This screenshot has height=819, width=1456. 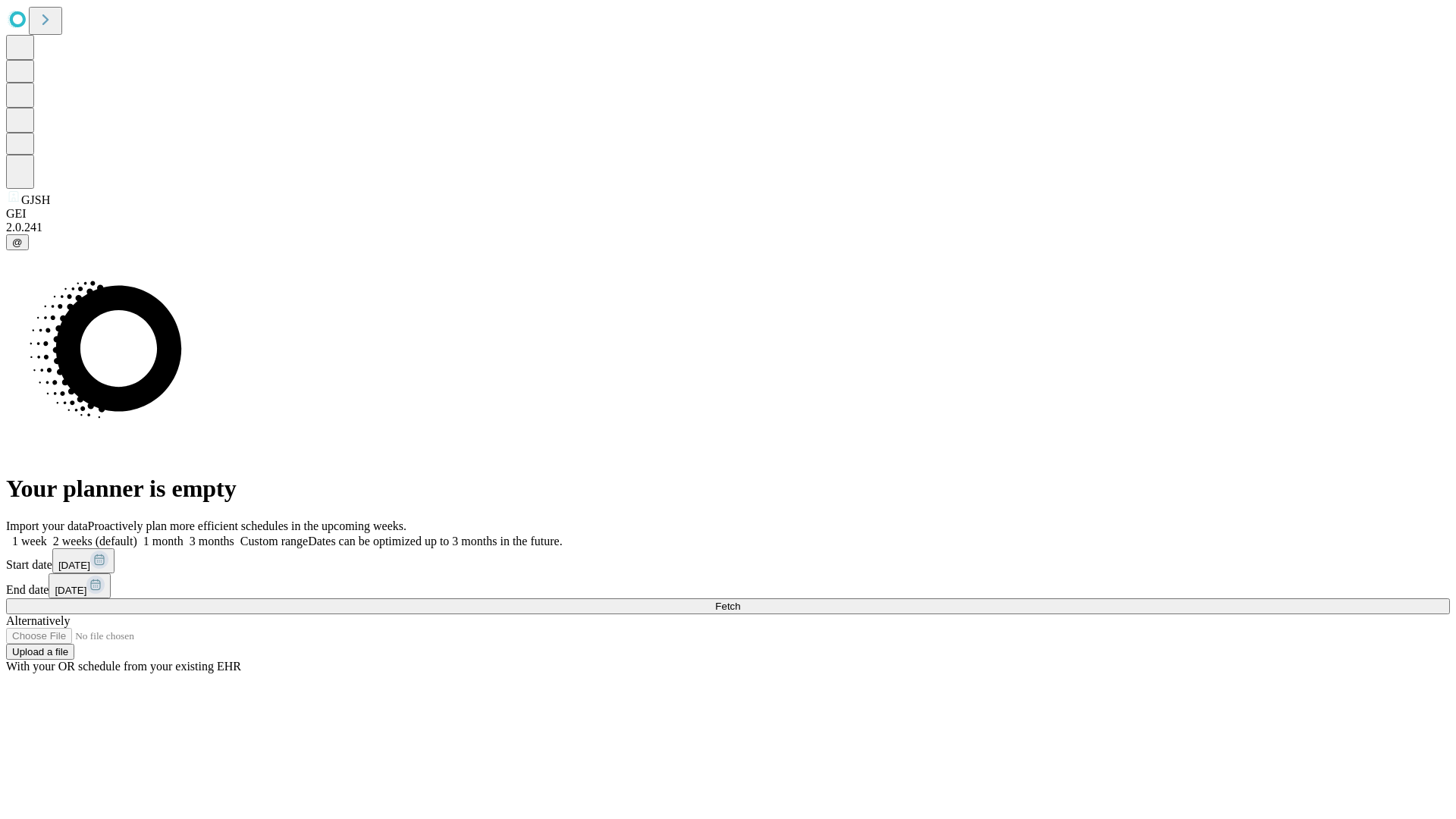 What do you see at coordinates (274, 540) in the screenshot?
I see `span: Custom range` at bounding box center [274, 540].